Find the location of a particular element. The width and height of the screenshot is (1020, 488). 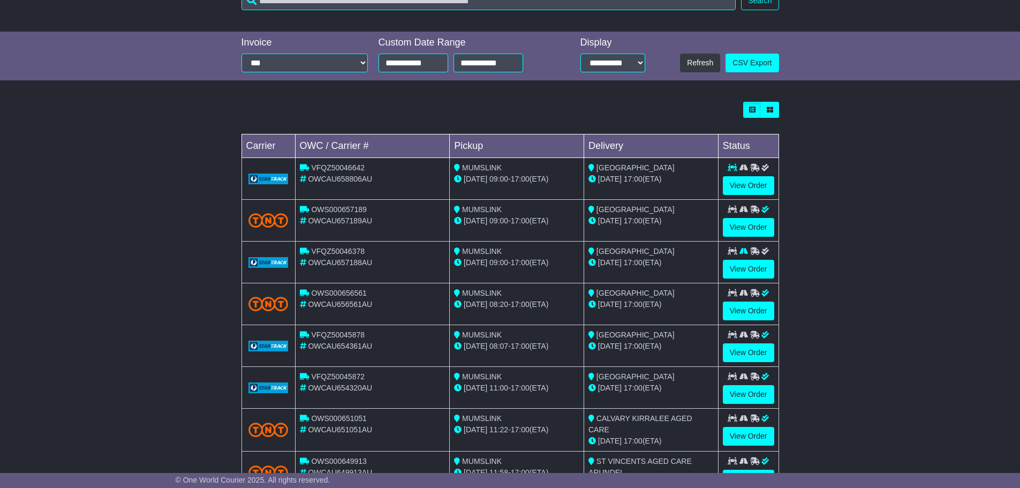

span: OWCAU654320AU is located at coordinates (340, 388).